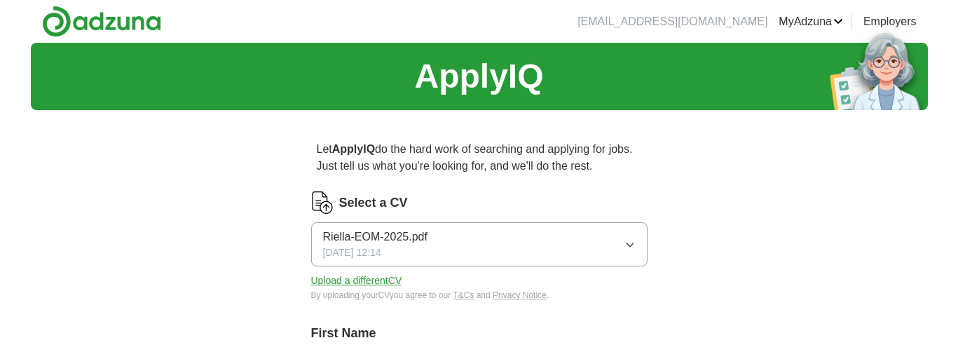 The width and height of the screenshot is (958, 345). I want to click on label: First Name, so click(479, 333).